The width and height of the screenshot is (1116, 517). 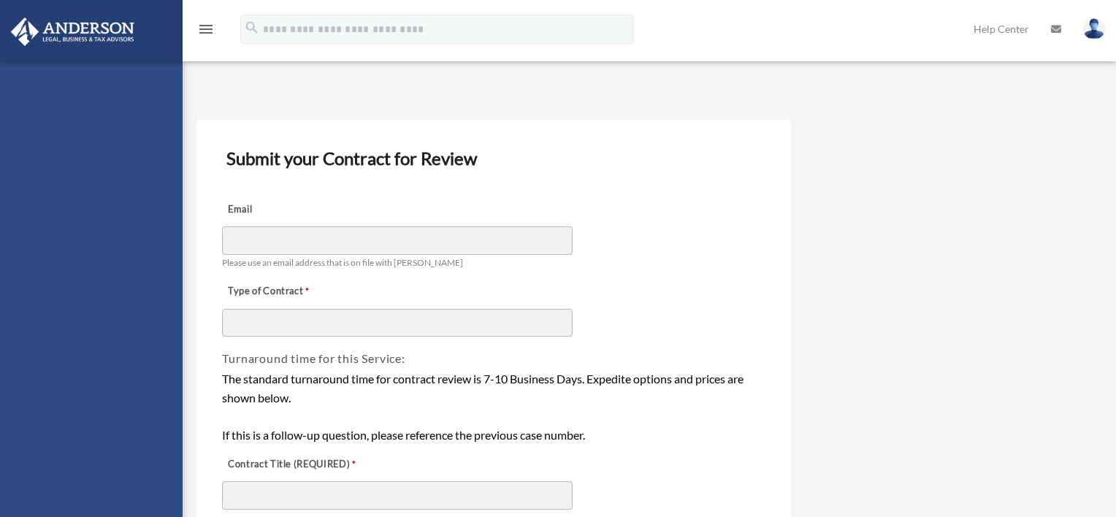 What do you see at coordinates (72, 31) in the screenshot?
I see `img: Anderson Advisors Platinum Portal` at bounding box center [72, 31].